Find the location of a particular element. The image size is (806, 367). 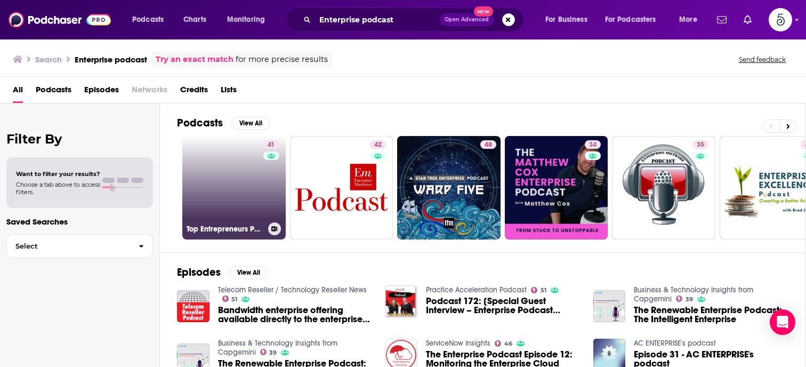

img: The Renewable Enterprise Podcast: The Intelligent Enterprise is located at coordinates (609, 306).